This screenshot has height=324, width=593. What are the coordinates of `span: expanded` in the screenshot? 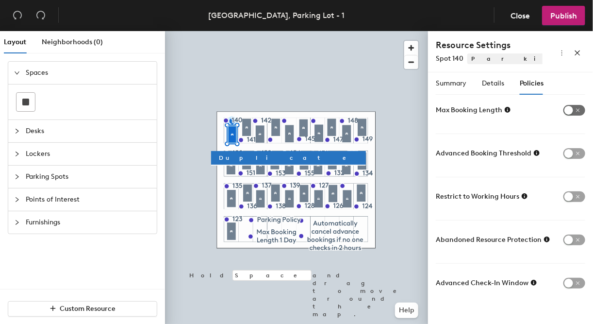 It's located at (17, 73).